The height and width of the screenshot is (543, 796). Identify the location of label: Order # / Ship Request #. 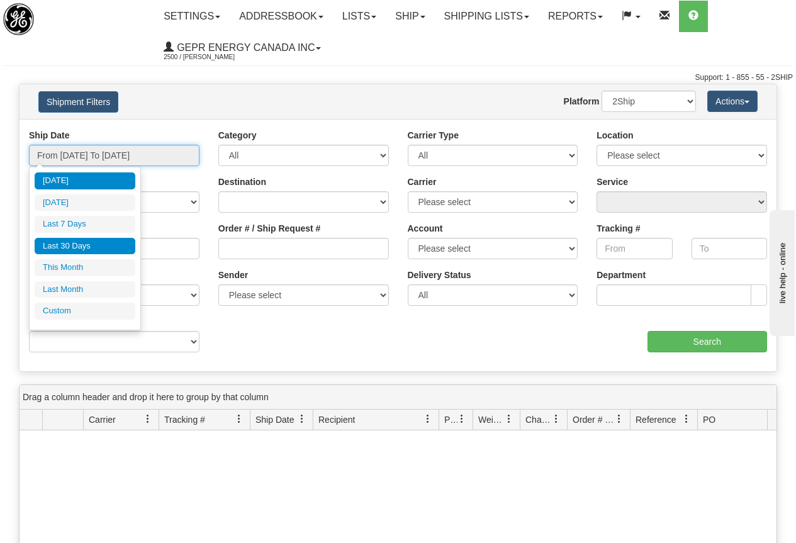
(269, 229).